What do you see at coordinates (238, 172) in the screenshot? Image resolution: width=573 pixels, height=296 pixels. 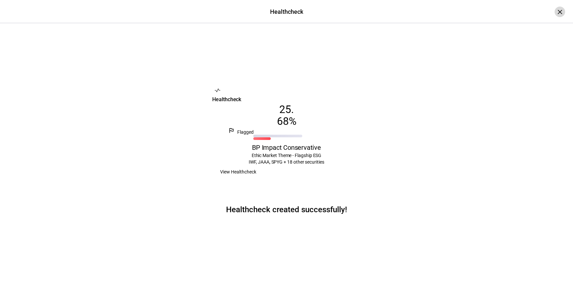 I see `span: View Healthcheck` at bounding box center [238, 172].